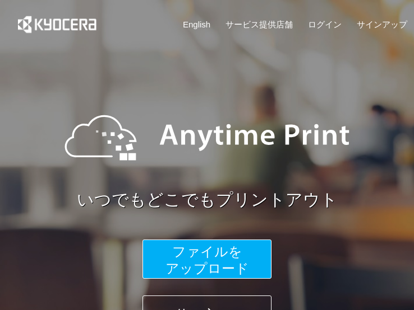 This screenshot has height=310, width=414. What do you see at coordinates (324, 24) in the screenshot?
I see `a: ログイン` at bounding box center [324, 24].